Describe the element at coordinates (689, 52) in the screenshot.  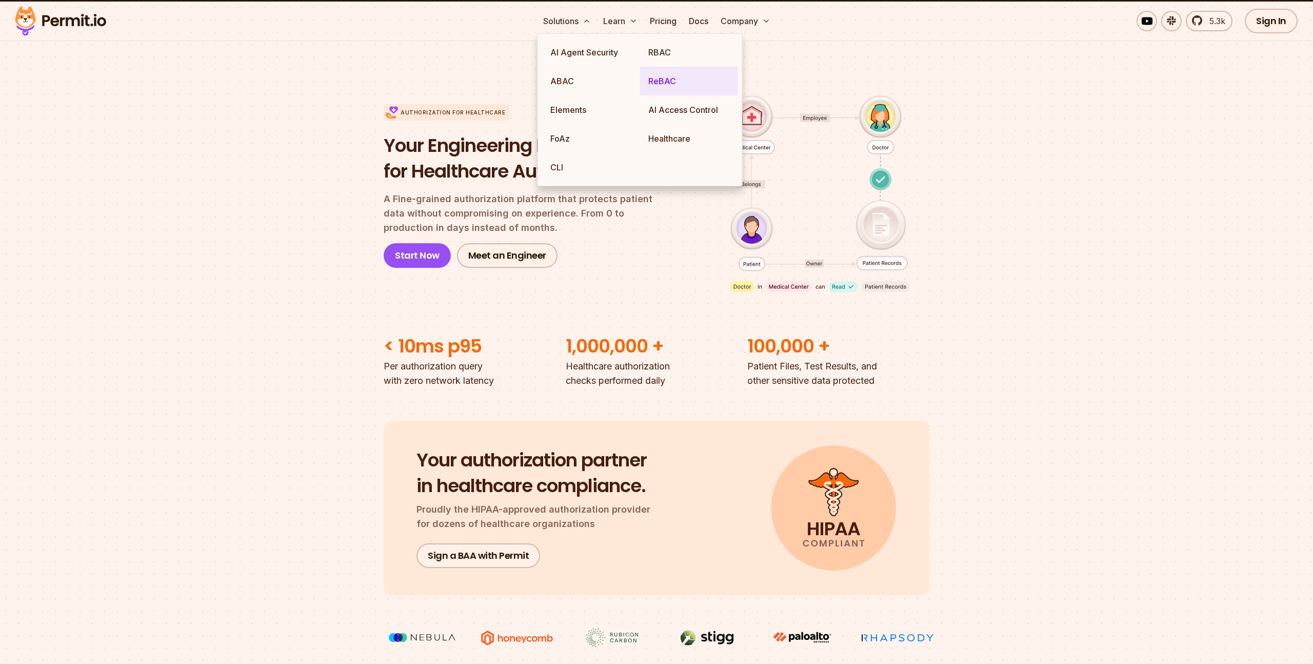
I see `a: RBAC` at that location.